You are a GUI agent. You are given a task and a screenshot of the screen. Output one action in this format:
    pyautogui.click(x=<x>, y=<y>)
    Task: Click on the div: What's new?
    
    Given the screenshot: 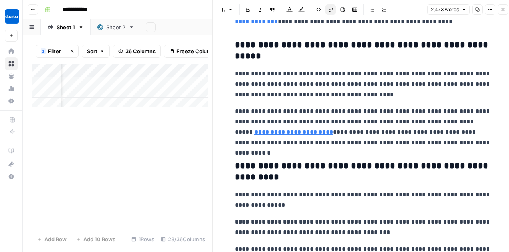 What is the action you would take?
    pyautogui.click(x=11, y=164)
    